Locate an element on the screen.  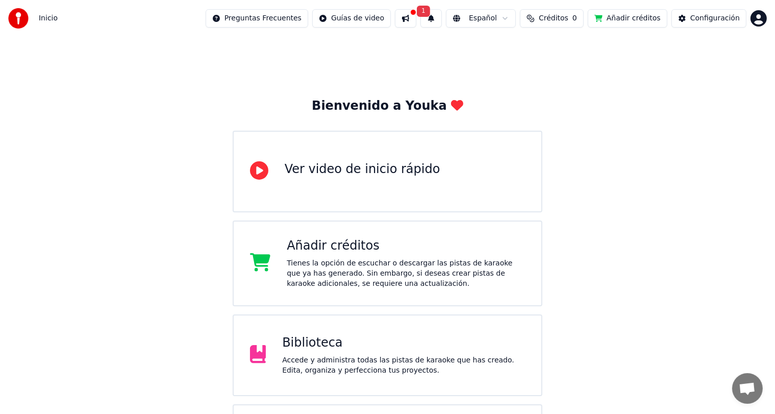
button: 1 is located at coordinates (431, 18).